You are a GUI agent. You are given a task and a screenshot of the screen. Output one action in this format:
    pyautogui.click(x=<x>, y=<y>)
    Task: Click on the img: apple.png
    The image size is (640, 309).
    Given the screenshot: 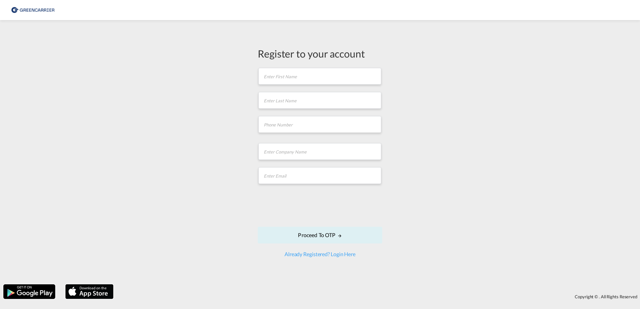 What is the action you would take?
    pyautogui.click(x=89, y=292)
    